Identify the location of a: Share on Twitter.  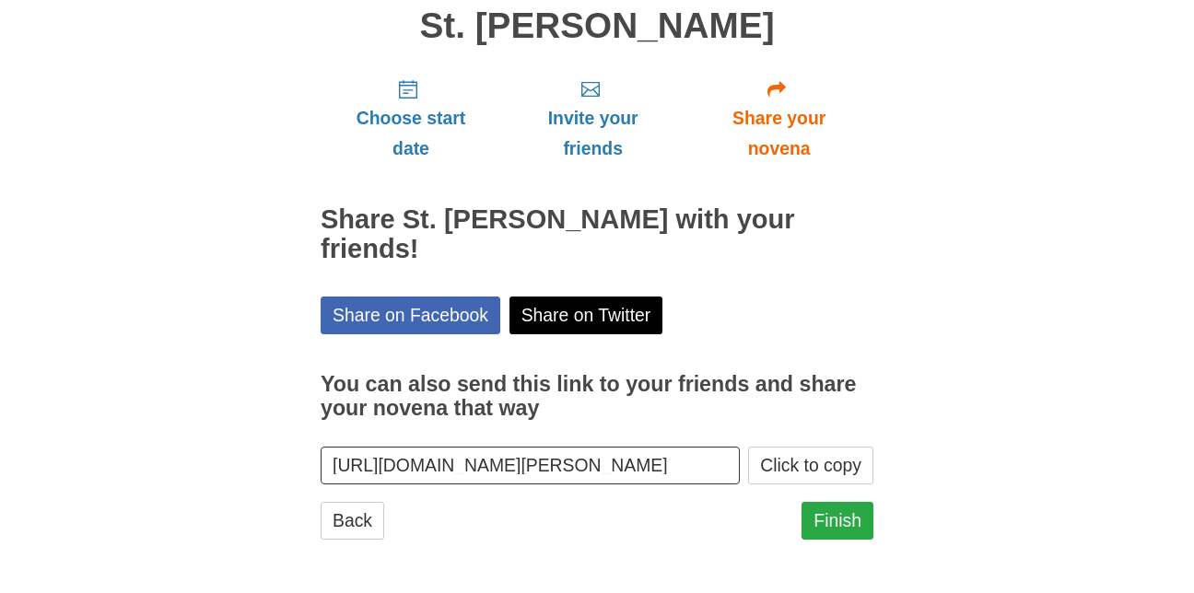
(586, 315).